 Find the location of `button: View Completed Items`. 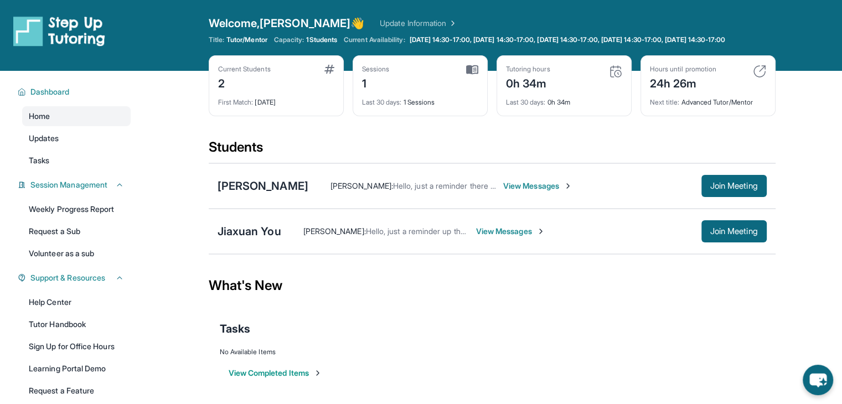

button: View Completed Items is located at coordinates (275, 373).